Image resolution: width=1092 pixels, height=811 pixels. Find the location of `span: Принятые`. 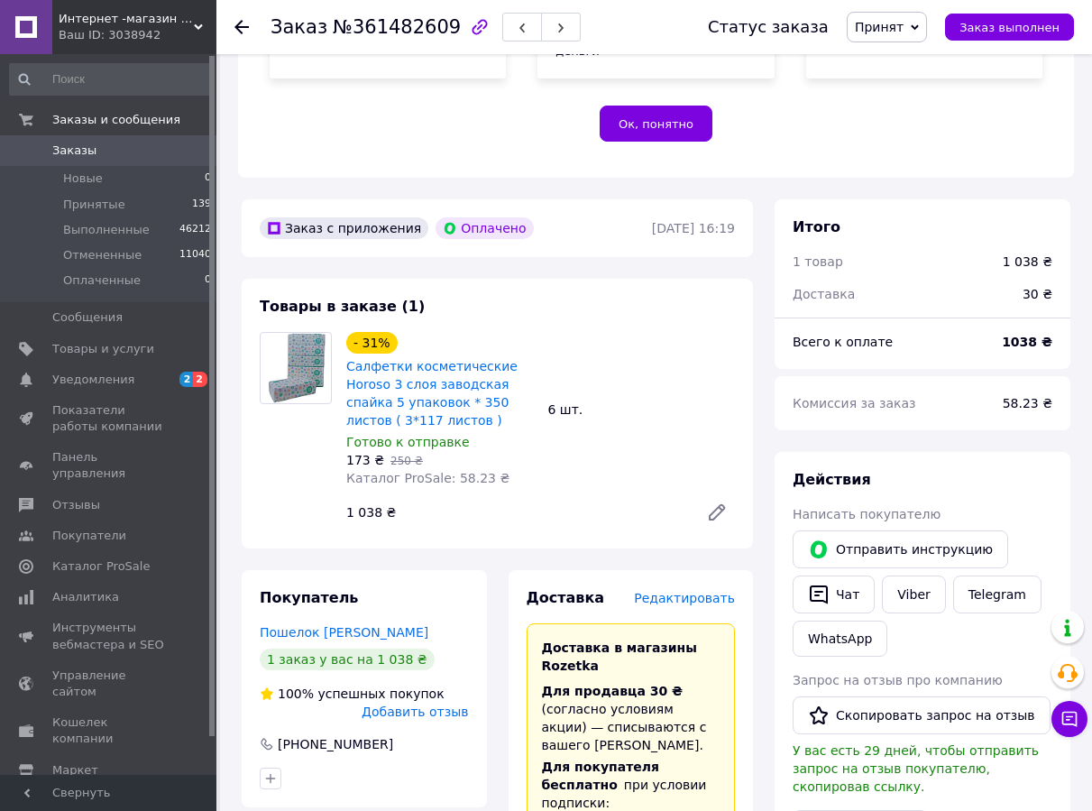

span: Принятые is located at coordinates (94, 205).